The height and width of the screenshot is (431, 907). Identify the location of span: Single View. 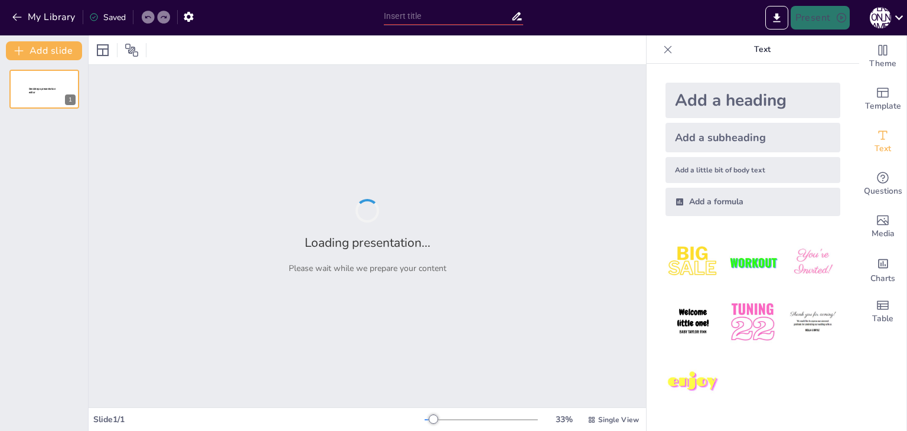
(619, 420).